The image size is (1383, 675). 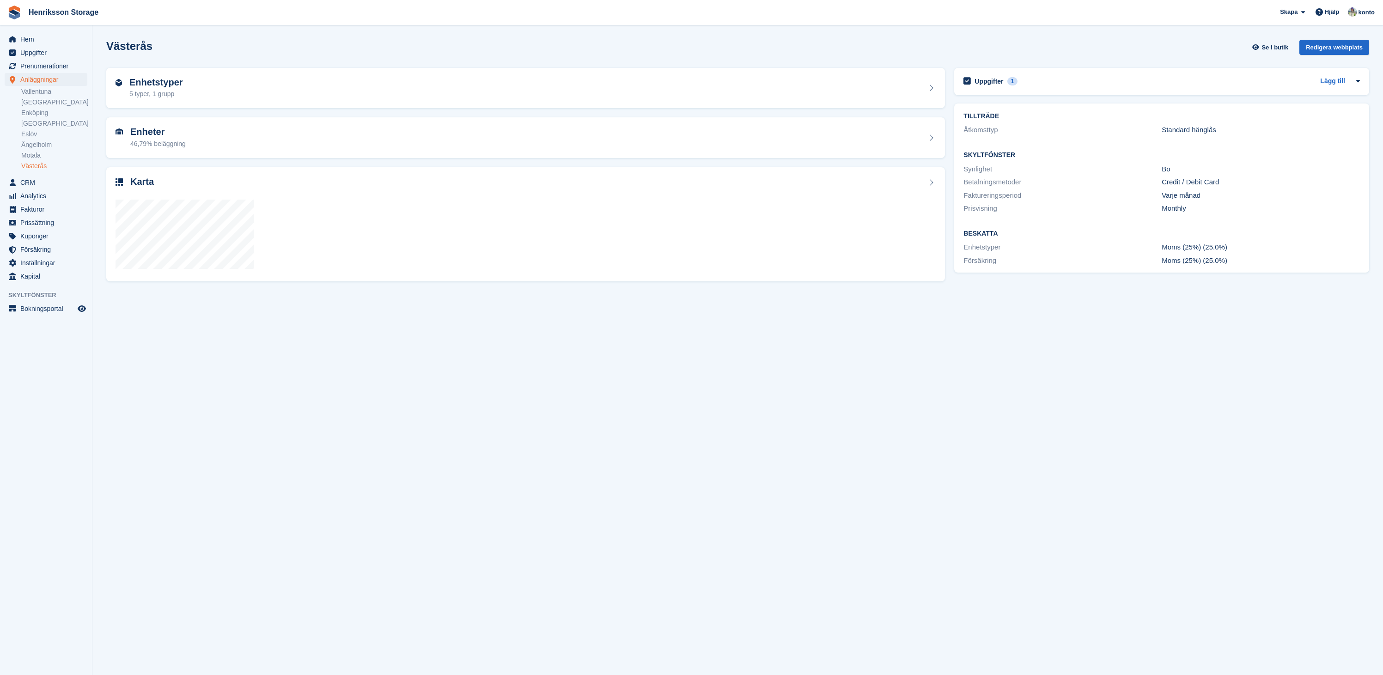 I want to click on div: Monthly, so click(x=1260, y=208).